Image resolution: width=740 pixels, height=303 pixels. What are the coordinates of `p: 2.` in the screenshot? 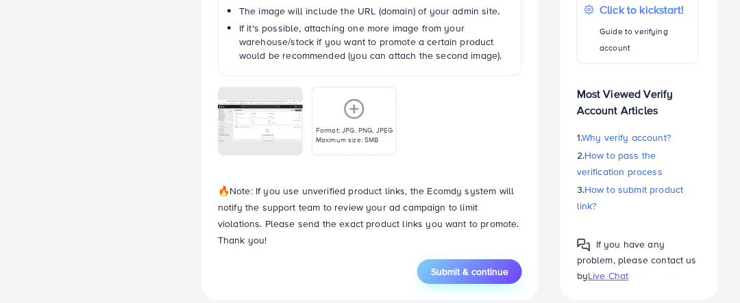 It's located at (638, 164).